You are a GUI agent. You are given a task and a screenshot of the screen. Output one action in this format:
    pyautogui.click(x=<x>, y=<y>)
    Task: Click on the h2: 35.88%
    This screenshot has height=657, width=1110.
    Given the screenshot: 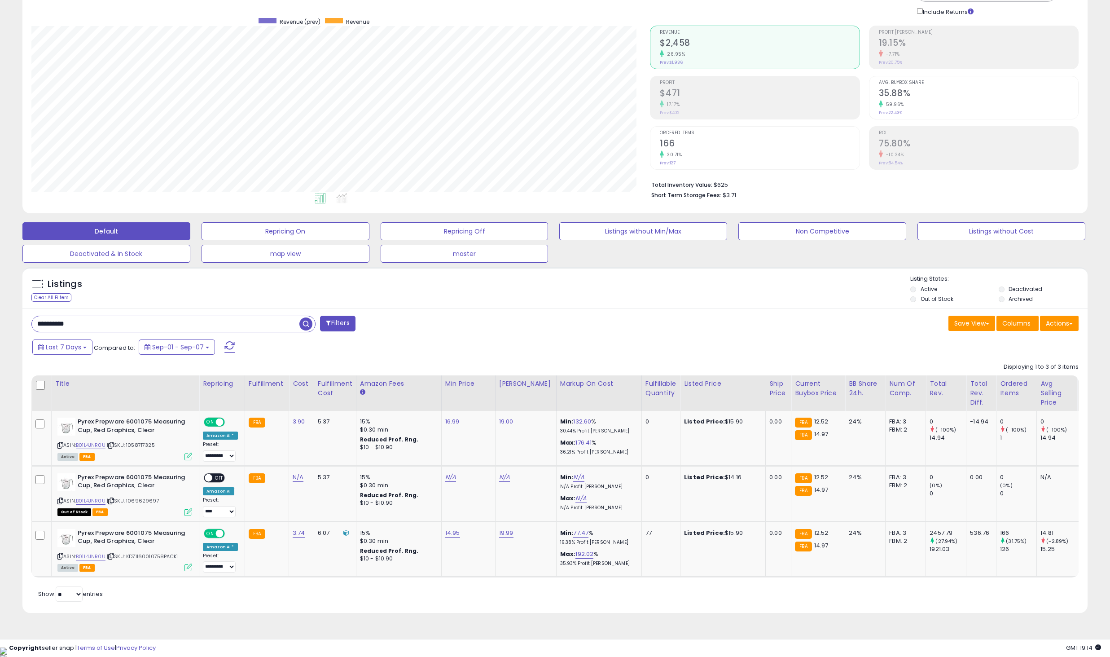 What is the action you would take?
    pyautogui.click(x=979, y=94)
    